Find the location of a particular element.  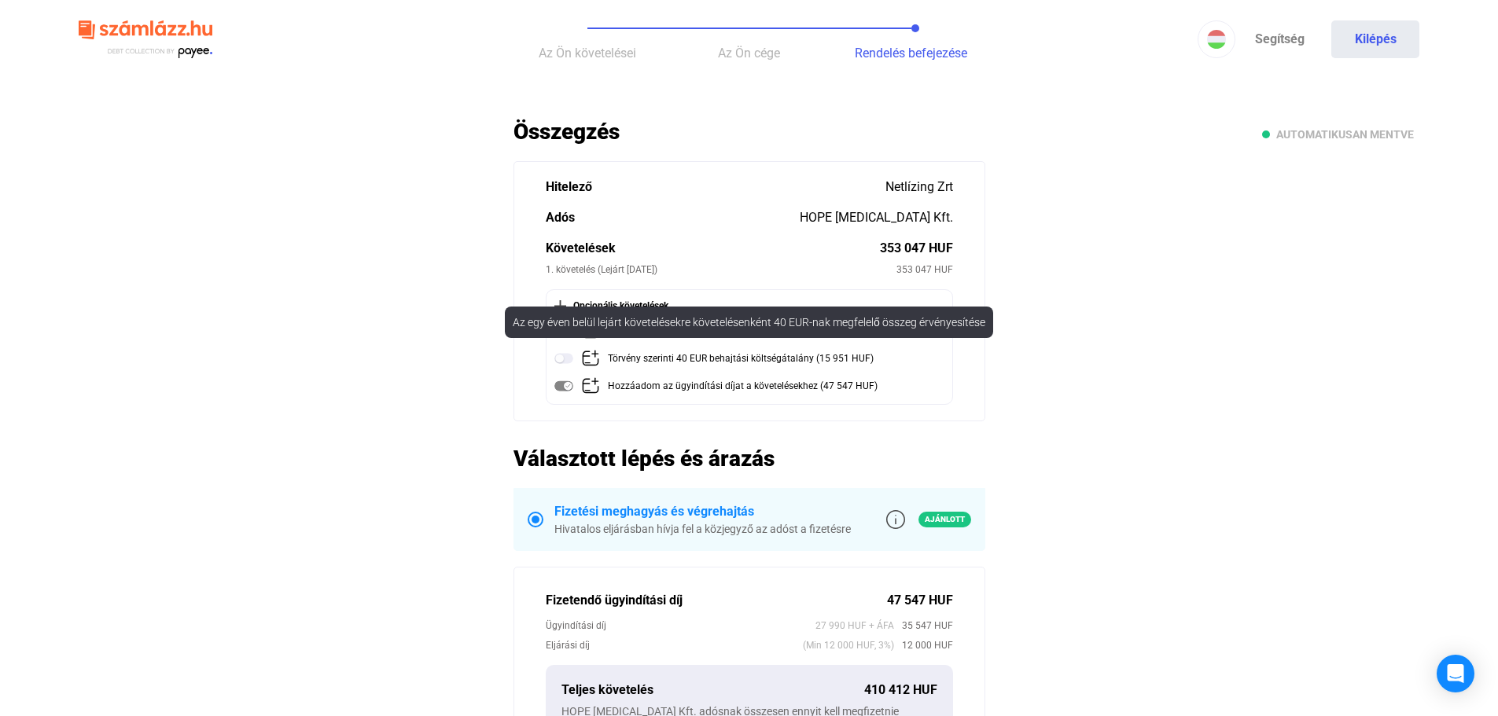

div: Az egy éven belül lejárt követelésekre követelésenként 40 EUR-nak megfelelő összeg érvényesítése is located at coordinates (749, 322).